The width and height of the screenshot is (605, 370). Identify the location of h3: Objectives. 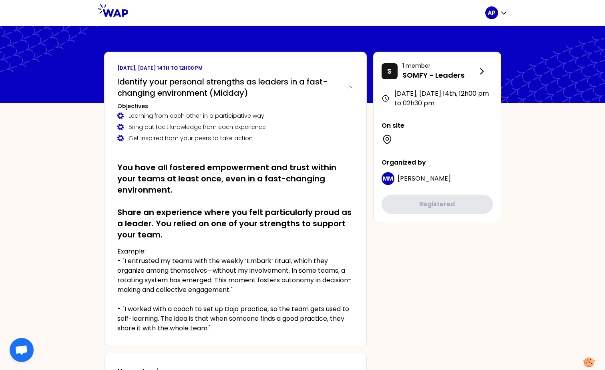
(235, 106).